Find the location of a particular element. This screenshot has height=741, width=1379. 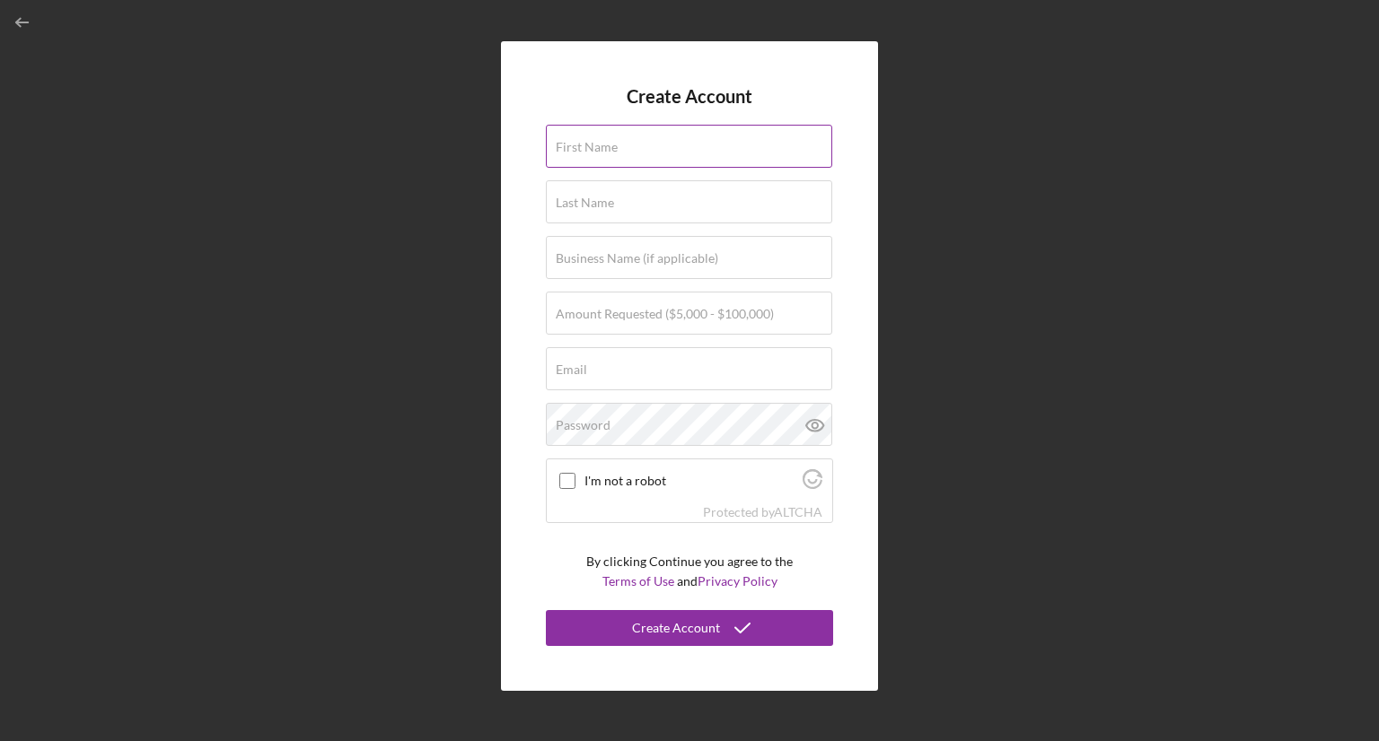

a: Privacy Policy is located at coordinates (737, 581).